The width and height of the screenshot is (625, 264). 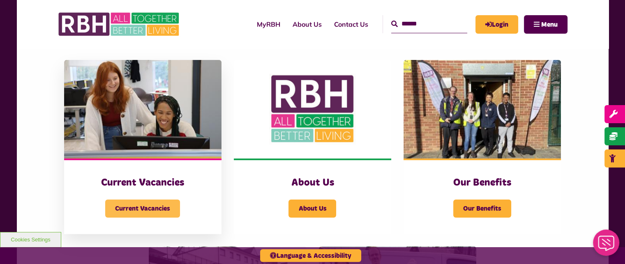 I want to click on div: Close Web Assistant, so click(x=18, y=16).